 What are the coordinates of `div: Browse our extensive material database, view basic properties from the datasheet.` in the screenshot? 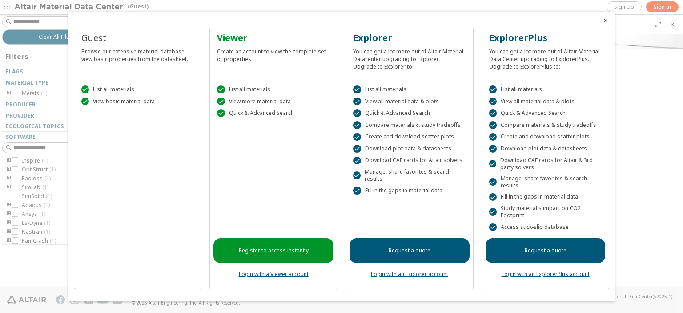 It's located at (138, 53).